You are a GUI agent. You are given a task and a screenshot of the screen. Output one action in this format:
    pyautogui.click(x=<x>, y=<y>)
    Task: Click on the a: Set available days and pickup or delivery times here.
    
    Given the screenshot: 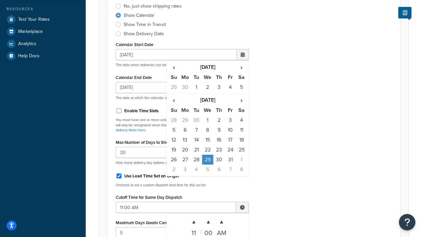 What is the action you would take?
    pyautogui.click(x=179, y=128)
    